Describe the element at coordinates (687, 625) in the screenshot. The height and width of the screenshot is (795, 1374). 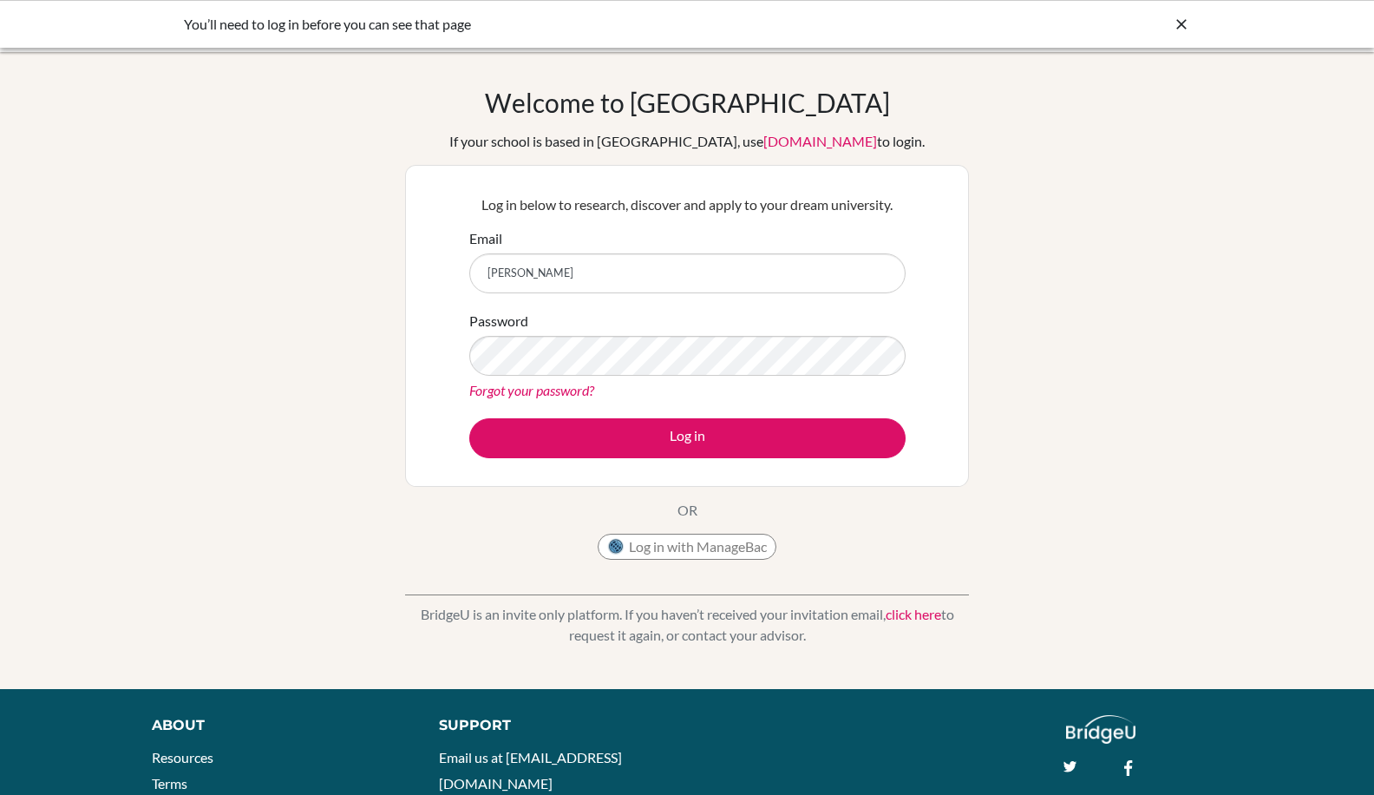
I see `p: BridgeU is an invite only platform. If you haven’t received your invitation email, to request it ...` at that location.